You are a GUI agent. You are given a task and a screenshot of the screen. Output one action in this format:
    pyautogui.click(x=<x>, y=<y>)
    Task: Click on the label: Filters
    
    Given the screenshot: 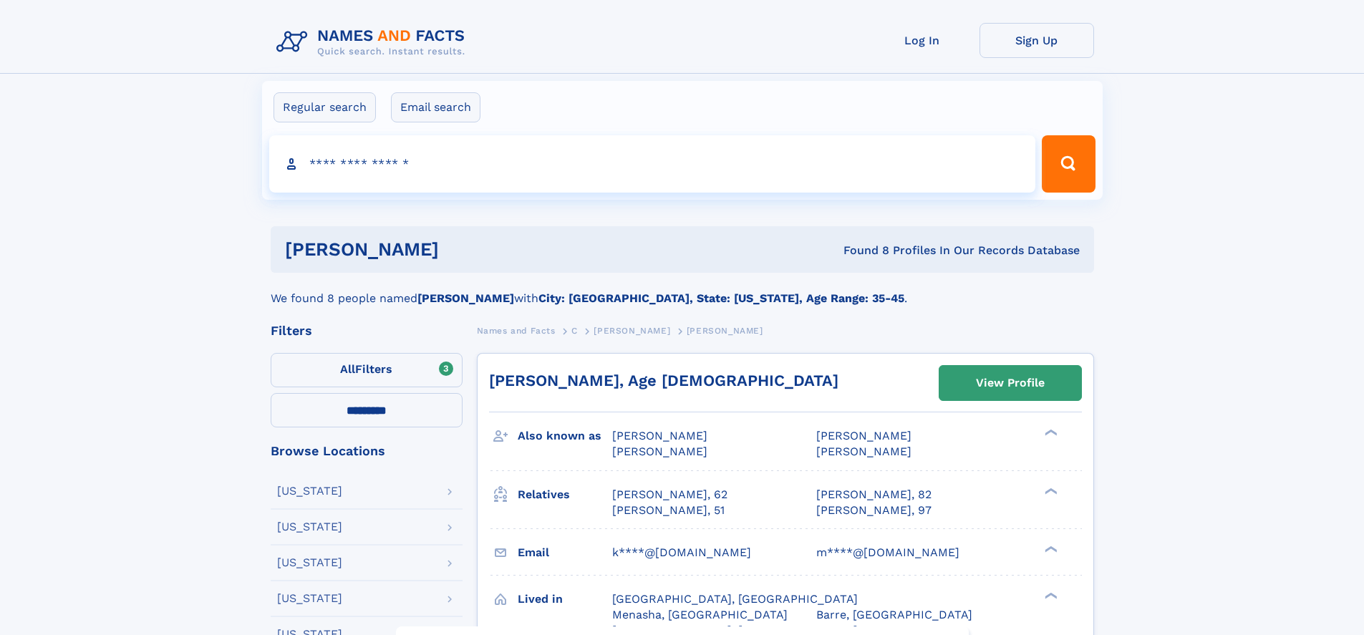 What is the action you would take?
    pyautogui.click(x=367, y=370)
    